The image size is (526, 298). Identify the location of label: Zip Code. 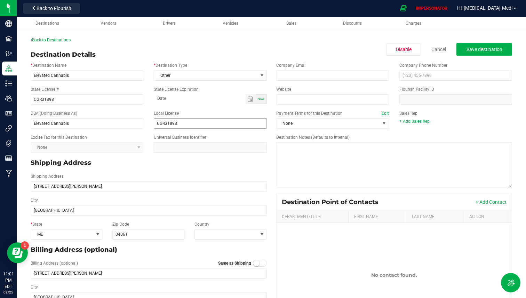
(121, 224).